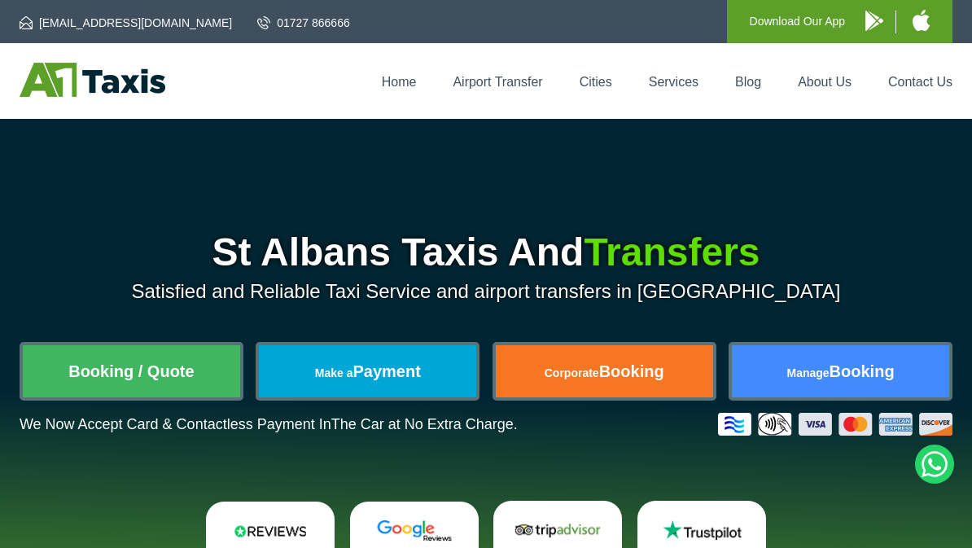 Image resolution: width=972 pixels, height=548 pixels. I want to click on a: Make aPayment, so click(367, 371).